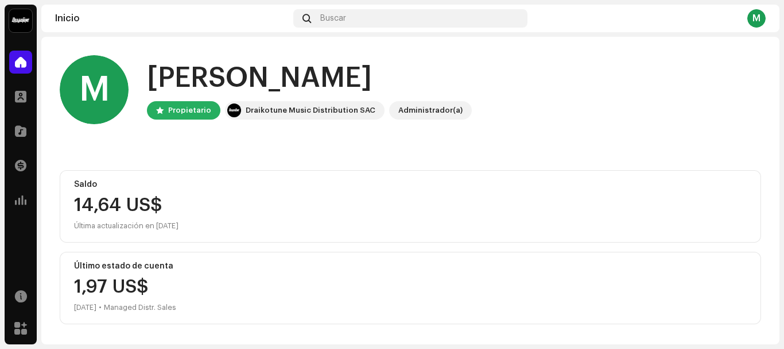 The width and height of the screenshot is (784, 349). What do you see at coordinates (411, 184) in the screenshot?
I see `div: Saldo` at bounding box center [411, 184].